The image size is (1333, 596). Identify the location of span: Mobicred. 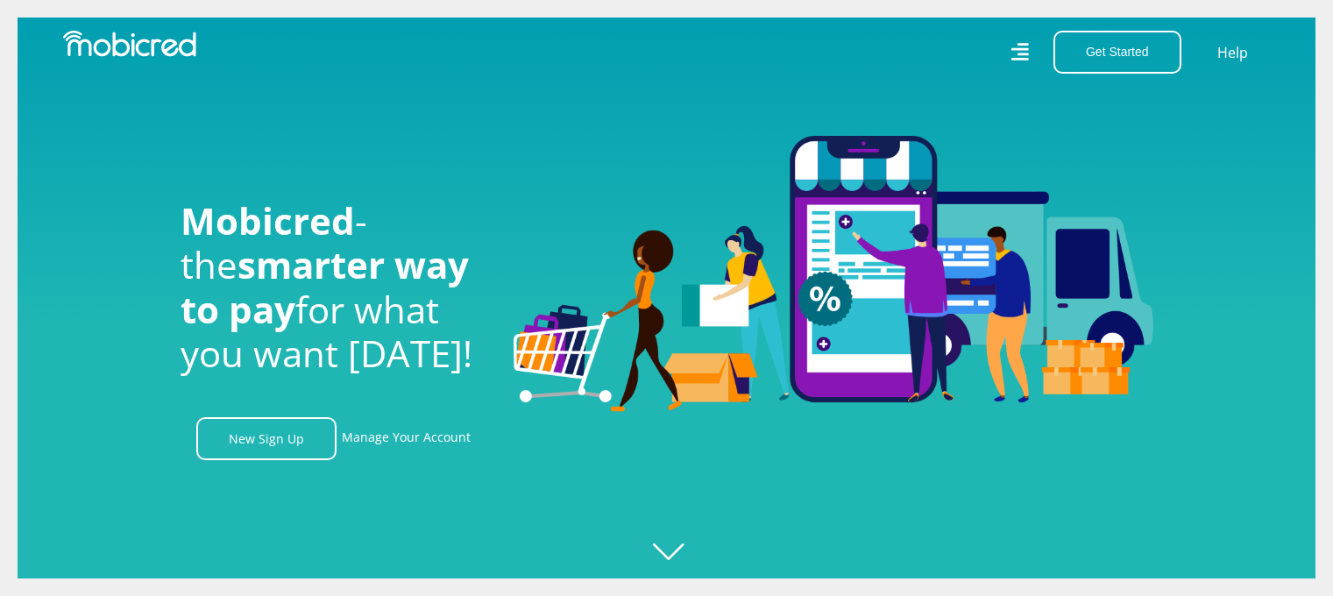
(267, 220).